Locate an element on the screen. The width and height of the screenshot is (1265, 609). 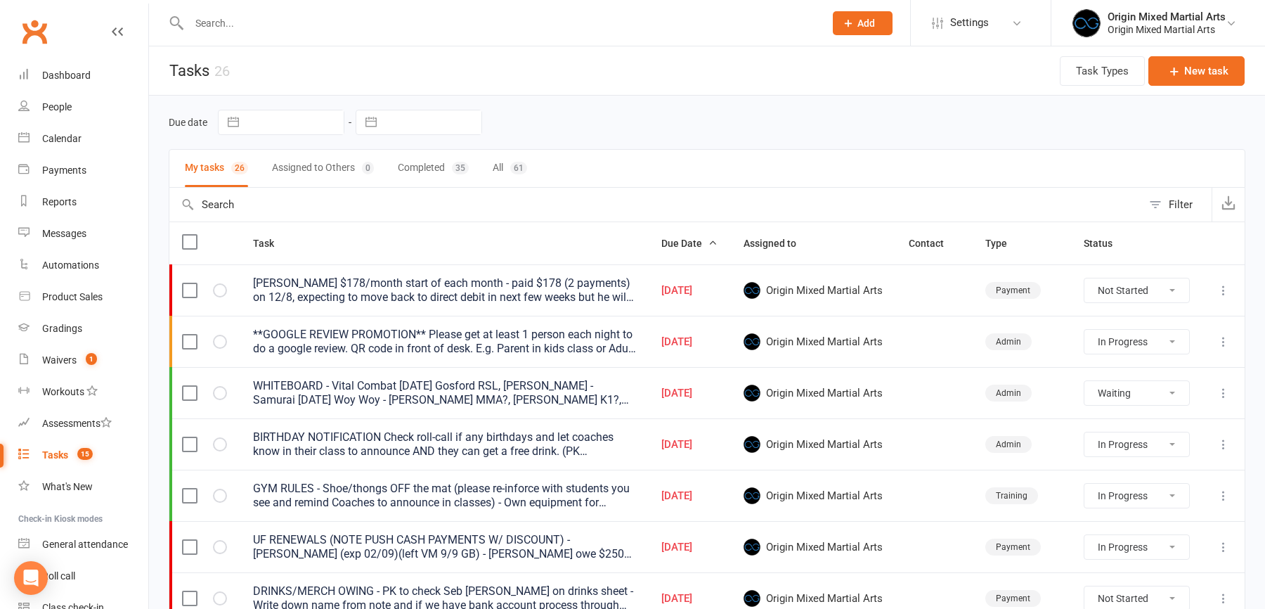
div: Open Intercom Messenger is located at coordinates (31, 578).